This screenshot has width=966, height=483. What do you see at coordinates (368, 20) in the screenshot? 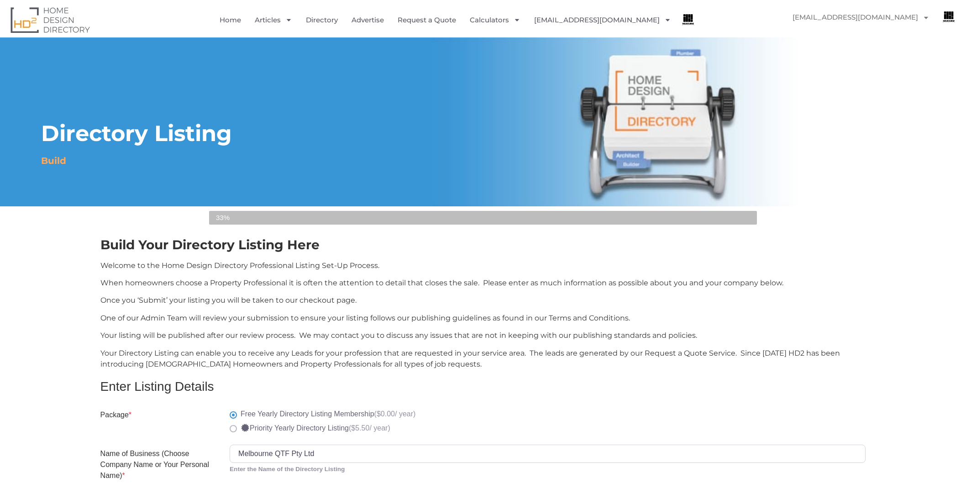
I see `a: Advertise` at bounding box center [368, 20].